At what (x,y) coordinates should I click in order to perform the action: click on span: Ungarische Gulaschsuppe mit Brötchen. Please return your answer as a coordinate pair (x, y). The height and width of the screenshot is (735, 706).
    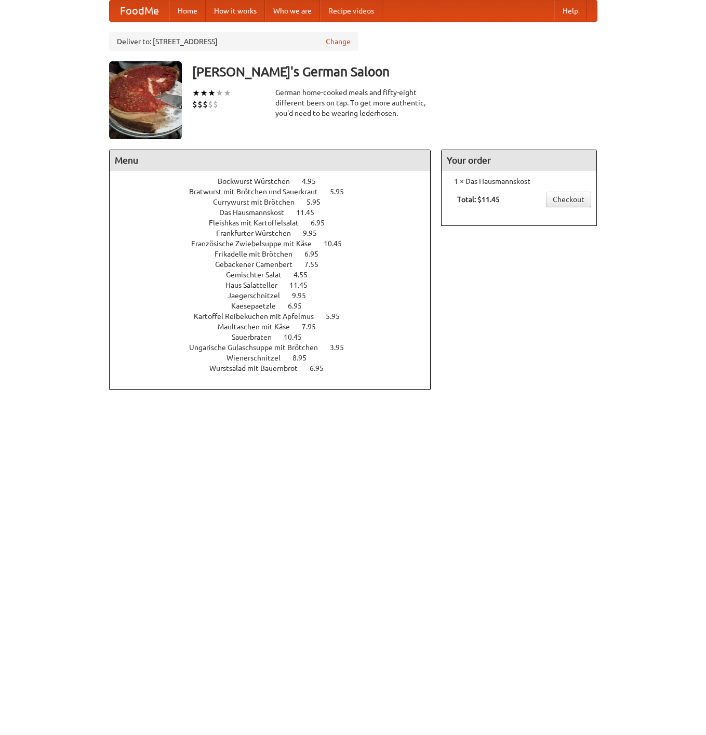
    Looking at the image, I should click on (259, 347).